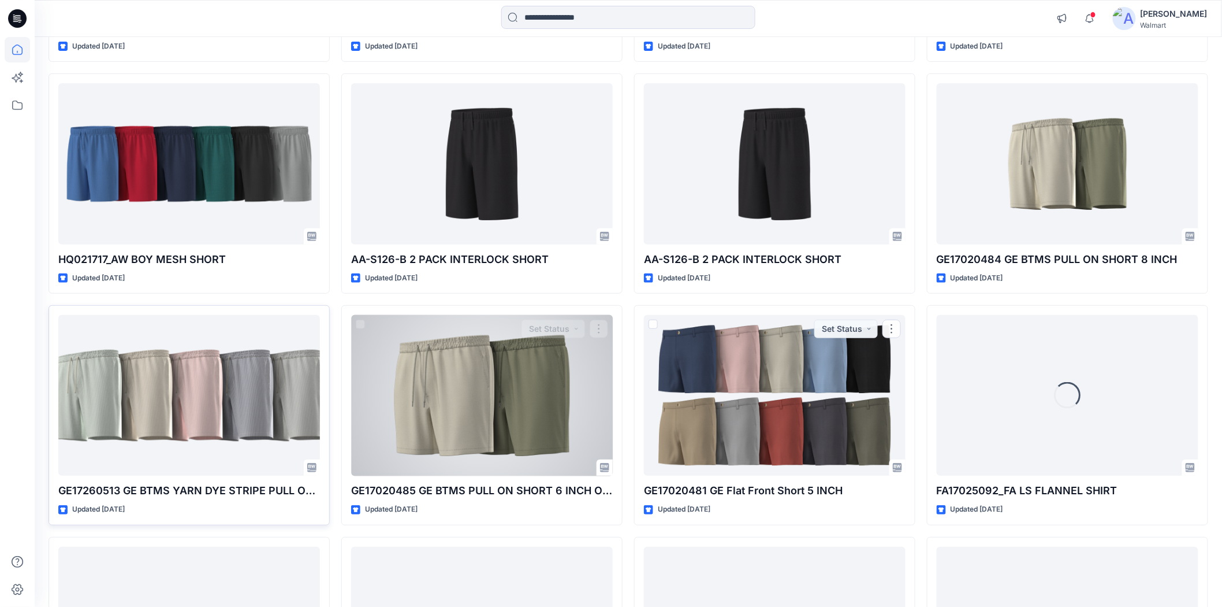 This screenshot has height=607, width=1222. Describe the element at coordinates (189, 490) in the screenshot. I see `p: GE17260513 GE BTMS YARN DYE STRIPE PULL ON SHORT` at that location.